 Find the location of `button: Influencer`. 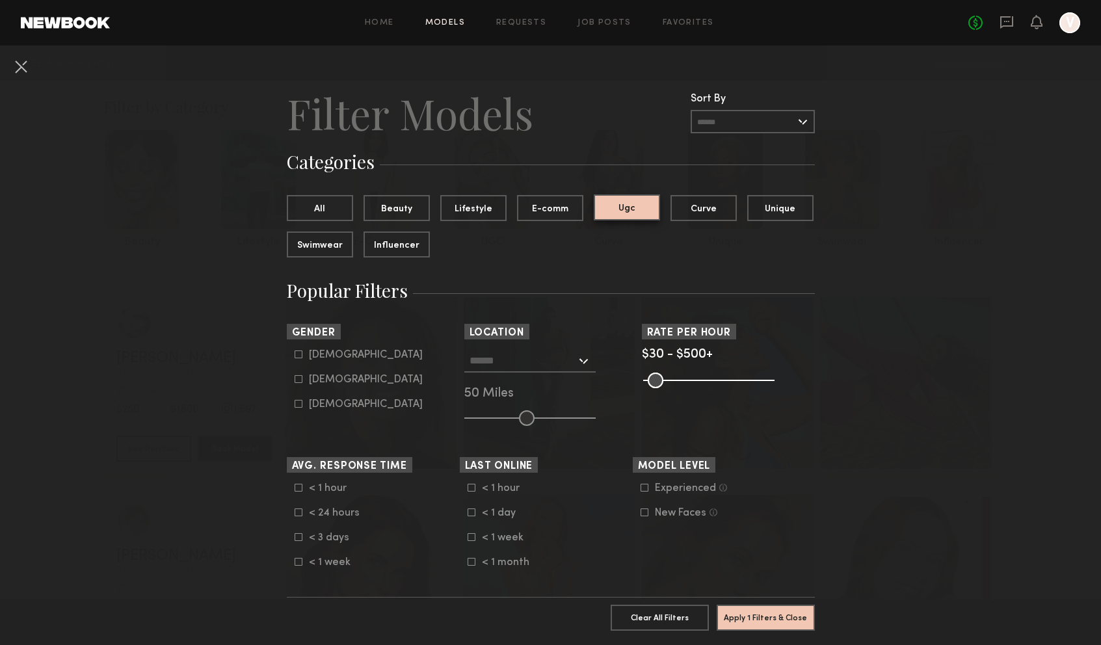

button: Influencer is located at coordinates (397, 245).